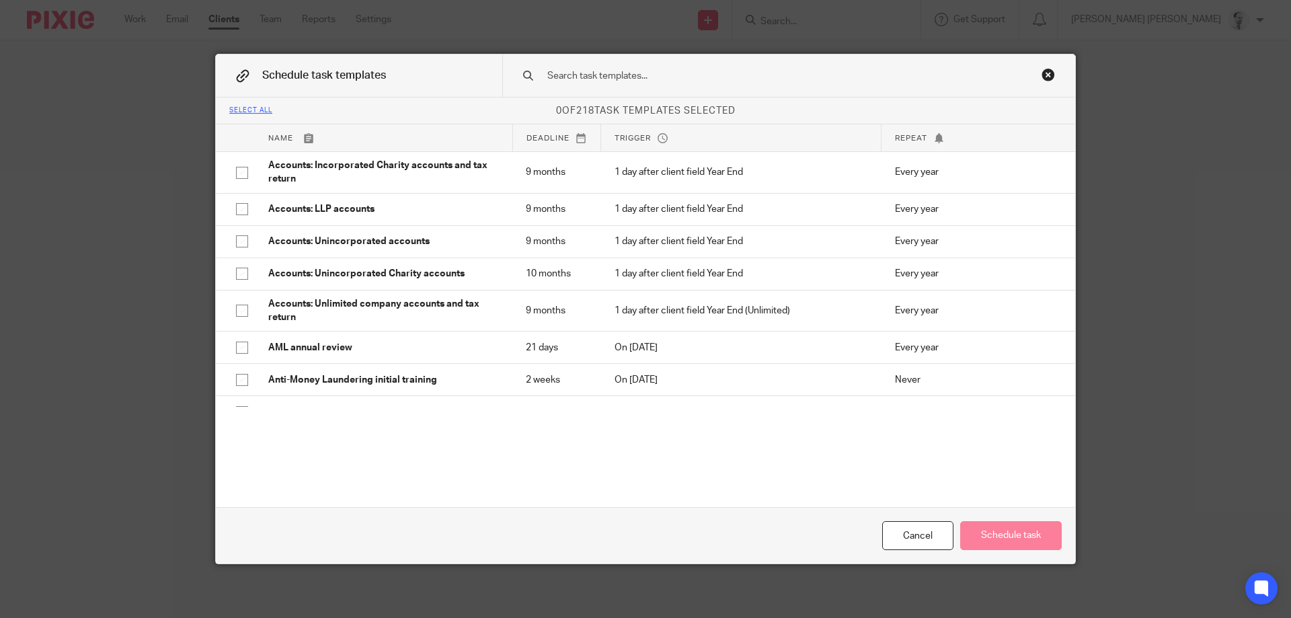 The height and width of the screenshot is (618, 1291). Describe the element at coordinates (975, 138) in the screenshot. I see `p: Repeat` at that location.